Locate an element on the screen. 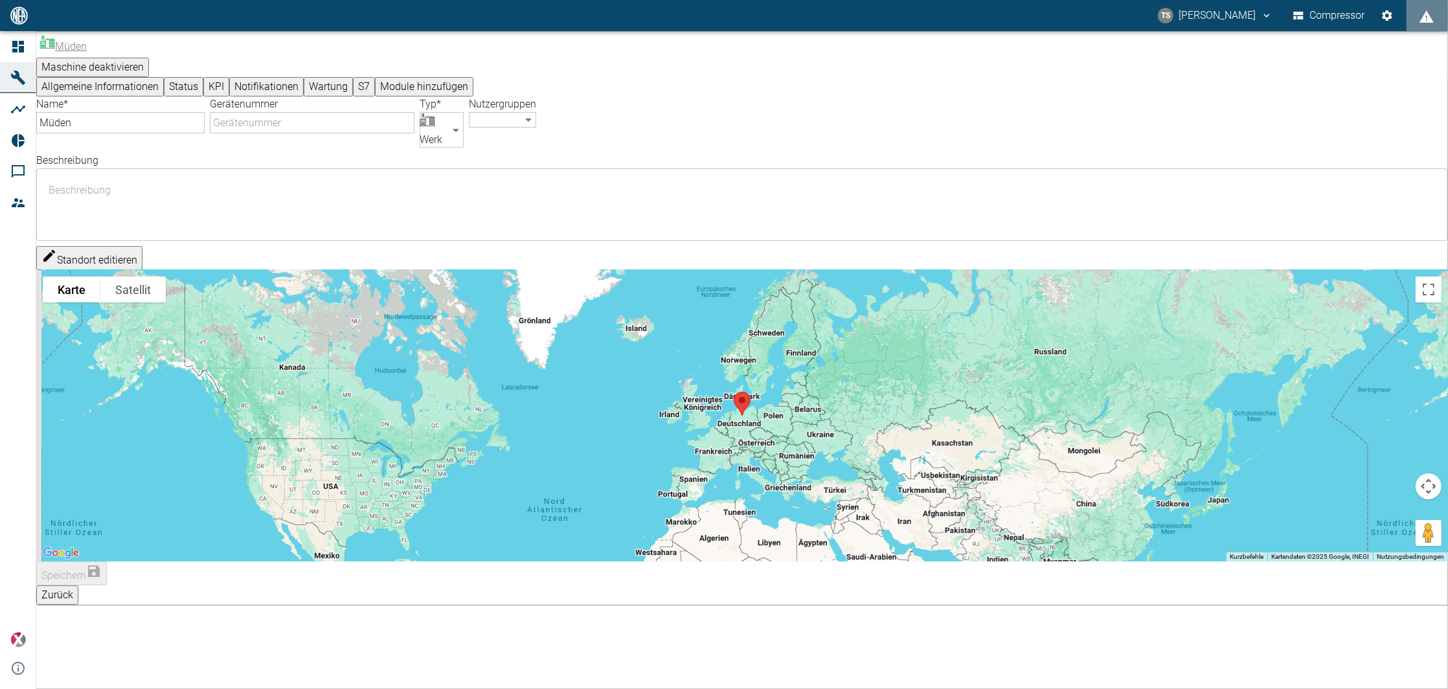 Image resolution: width=1448 pixels, height=689 pixels. button: timo.streitbuerger@arcanum-energy.de is located at coordinates (1215, 16).